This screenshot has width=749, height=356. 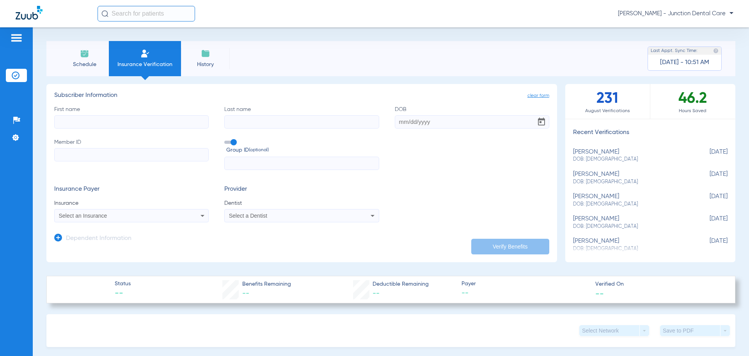 What do you see at coordinates (132, 154) in the screenshot?
I see `label: Member ID` at bounding box center [132, 154].